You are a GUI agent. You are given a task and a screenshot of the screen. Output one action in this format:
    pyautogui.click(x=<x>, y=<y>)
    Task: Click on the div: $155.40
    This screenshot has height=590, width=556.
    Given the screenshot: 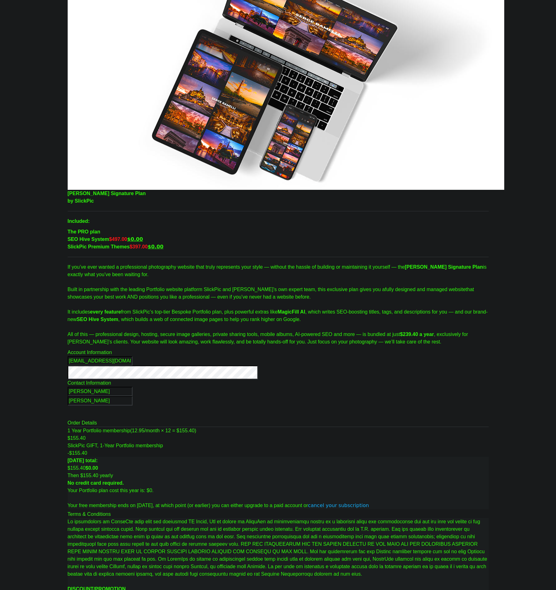 What is the action you would take?
    pyautogui.click(x=278, y=438)
    